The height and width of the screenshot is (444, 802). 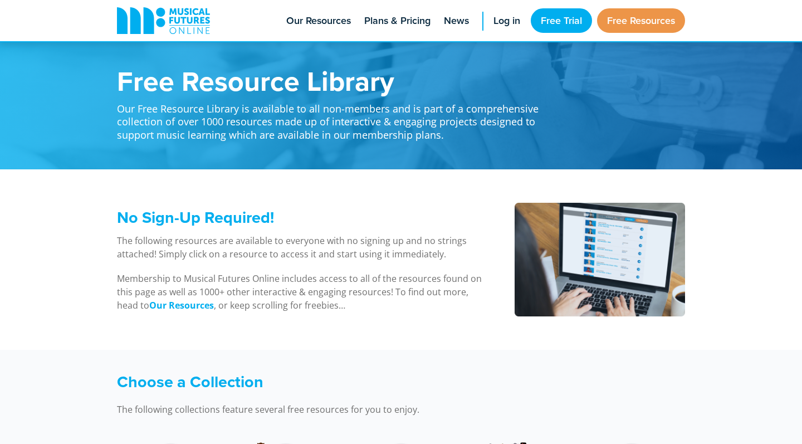 I want to click on h3: Choose a Collection, so click(x=334, y=381).